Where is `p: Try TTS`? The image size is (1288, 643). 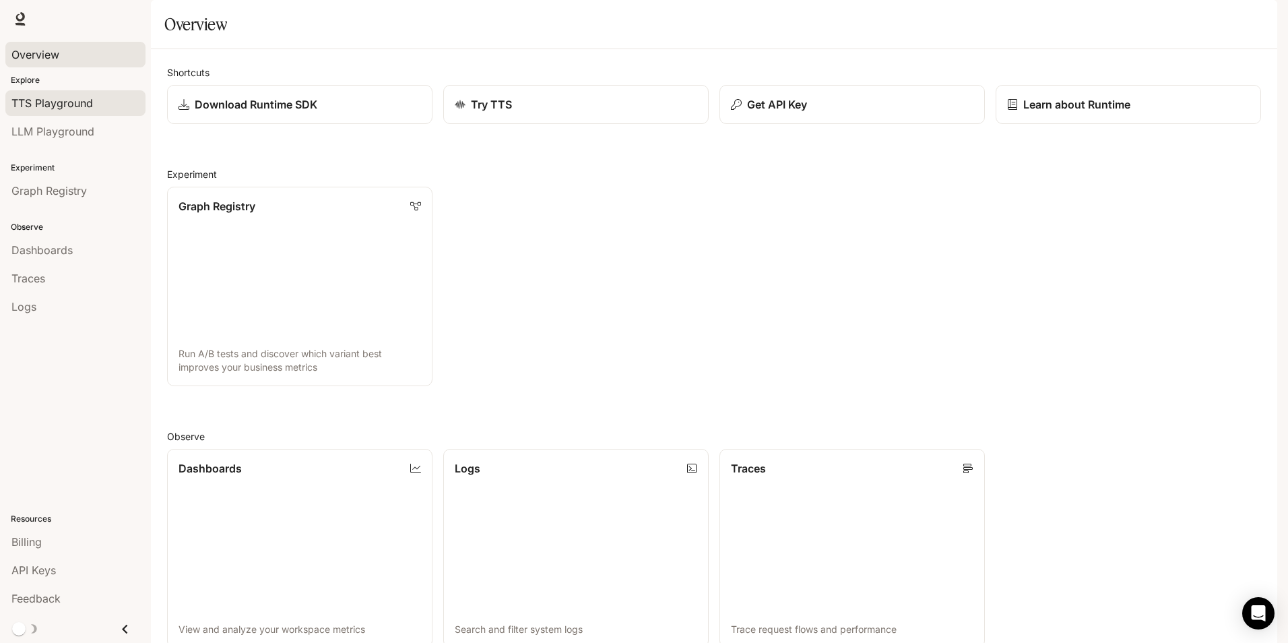 p: Try TTS is located at coordinates (491, 104).